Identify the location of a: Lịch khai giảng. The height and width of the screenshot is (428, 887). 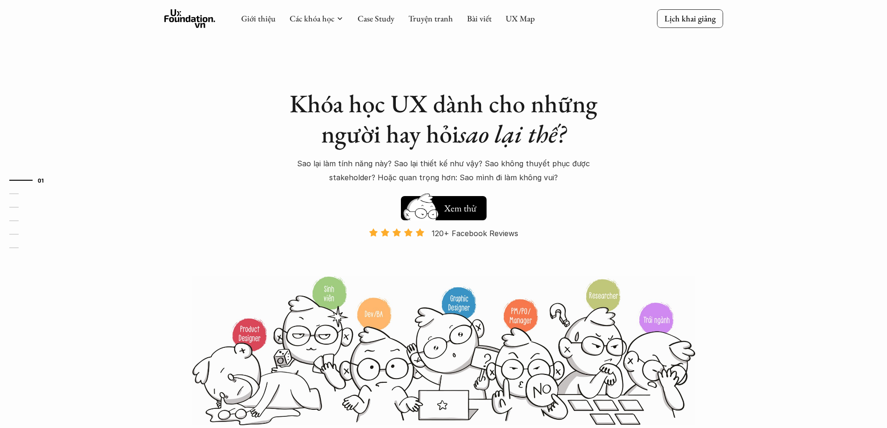
(690, 18).